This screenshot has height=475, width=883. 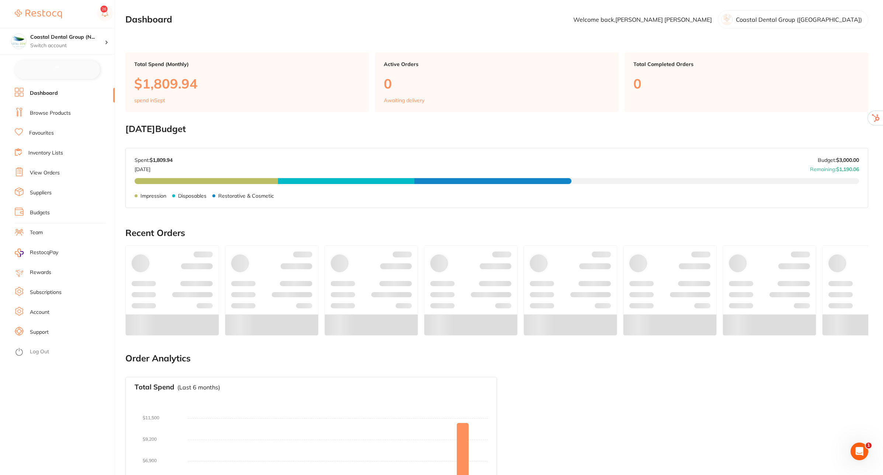 I want to click on a: Budgets, so click(x=40, y=213).